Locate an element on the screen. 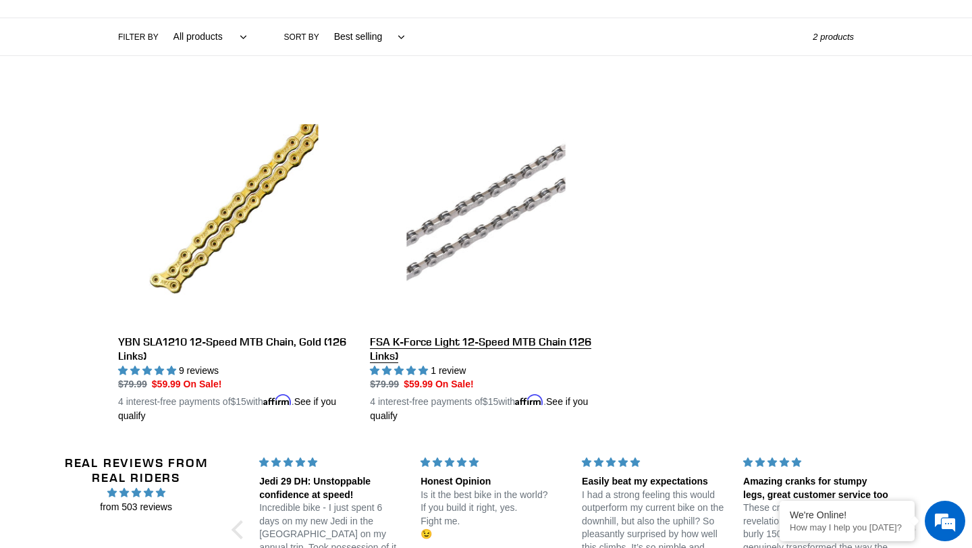  div: Easily beat my expectations is located at coordinates (654, 482).